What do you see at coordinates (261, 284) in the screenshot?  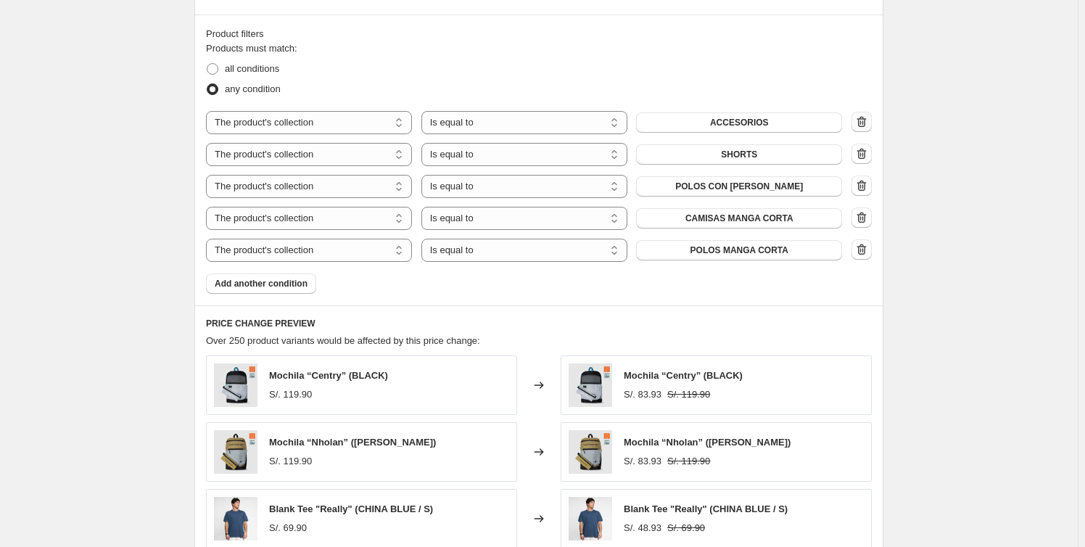 I see `span: Add another condition` at bounding box center [261, 284].